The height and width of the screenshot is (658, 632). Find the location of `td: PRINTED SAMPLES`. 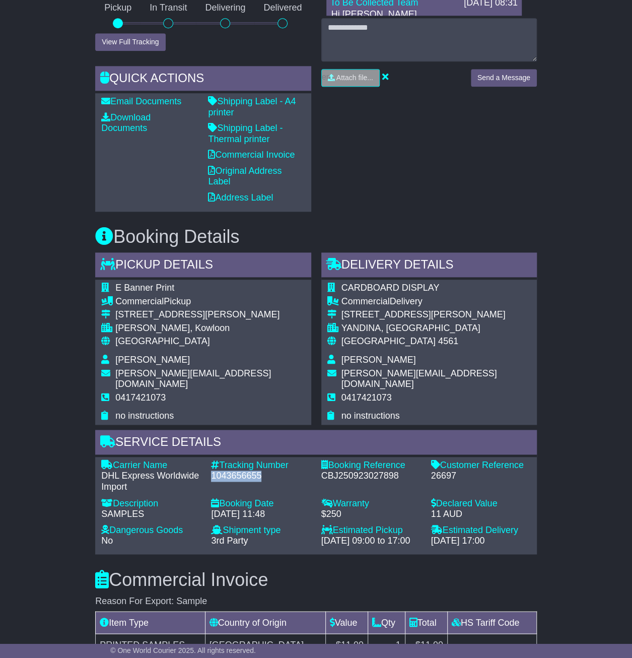

td: PRINTED SAMPLES is located at coordinates (151, 645).